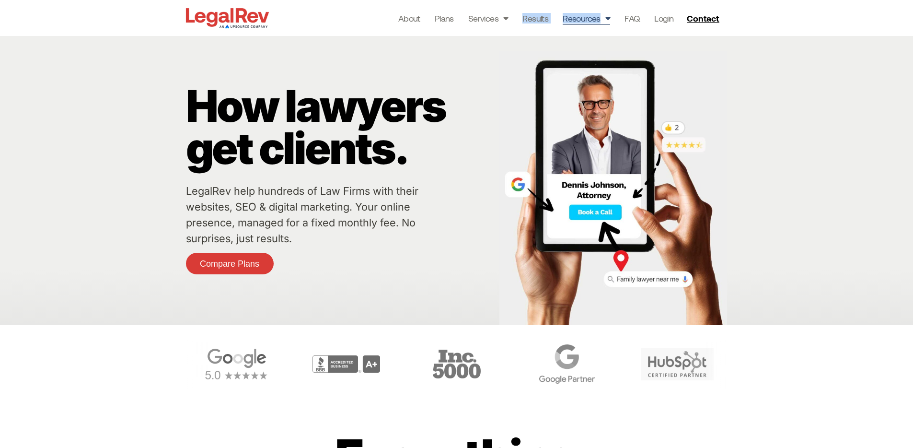 Image resolution: width=913 pixels, height=448 pixels. Describe the element at coordinates (664, 18) in the screenshot. I see `a: Login` at that location.